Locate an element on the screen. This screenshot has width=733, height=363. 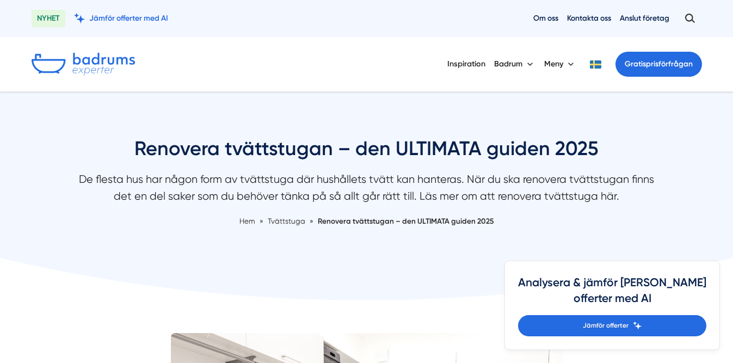
h1: Renovera tvättstugan – den ULTIMATA guiden 2025 is located at coordinates (367, 153).